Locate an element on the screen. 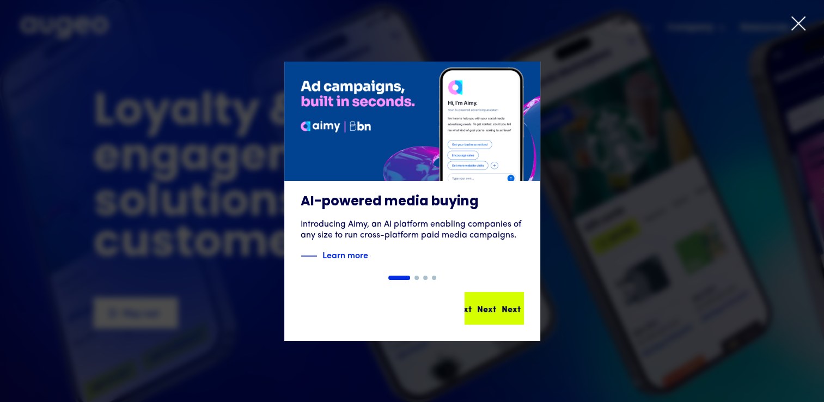  a: NextNextNext is located at coordinates (494, 308).